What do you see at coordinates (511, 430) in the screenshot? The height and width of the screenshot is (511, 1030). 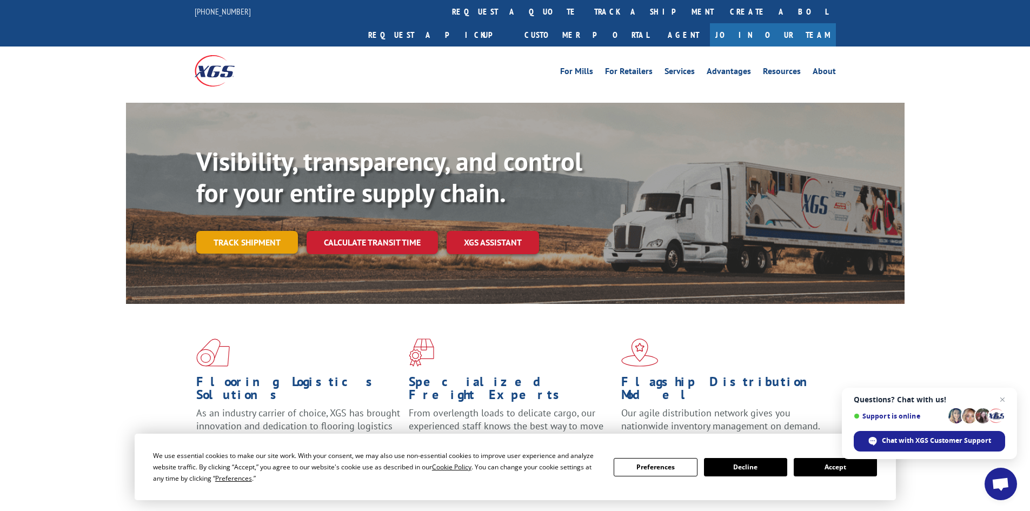 I see `p: From overlength loads to delicate cargo, our experienced staff knows the best way to move your fr...` at bounding box center [511, 430].